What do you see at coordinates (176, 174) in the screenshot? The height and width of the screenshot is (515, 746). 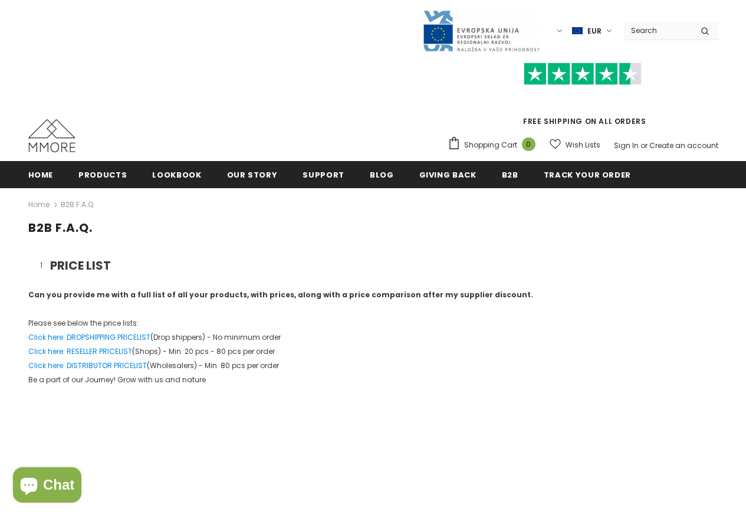 I see `span: Lookbook` at bounding box center [176, 174].